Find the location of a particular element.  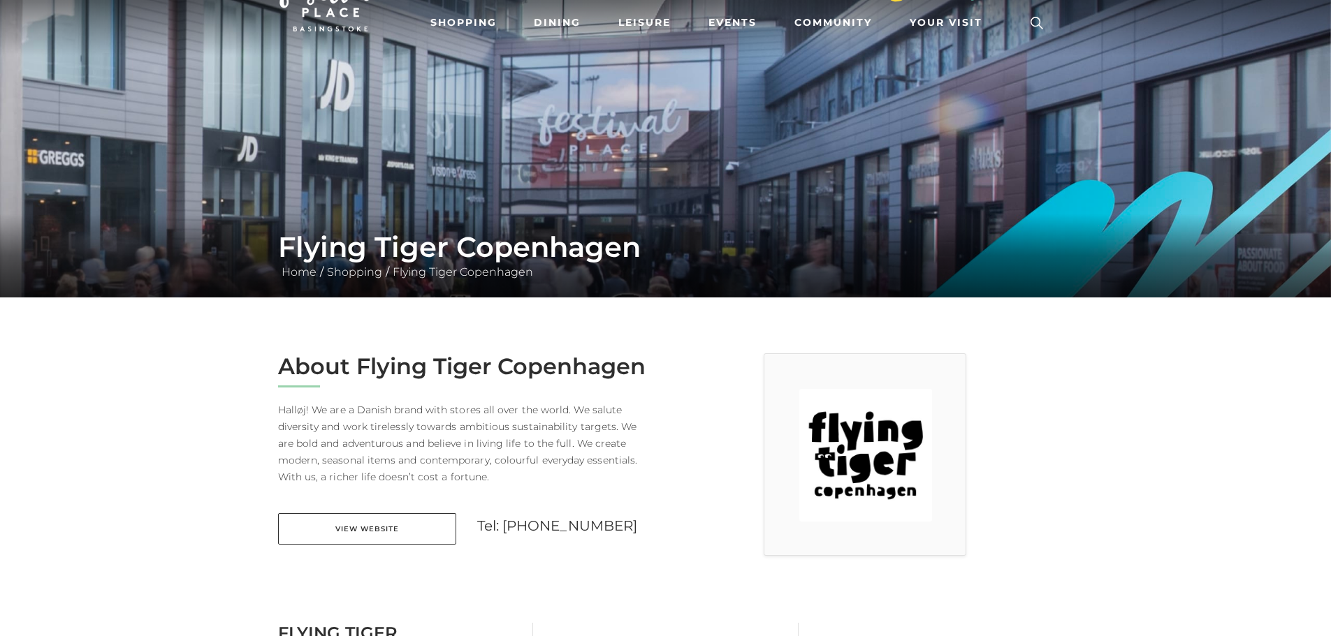

a: Community is located at coordinates (833, 22).